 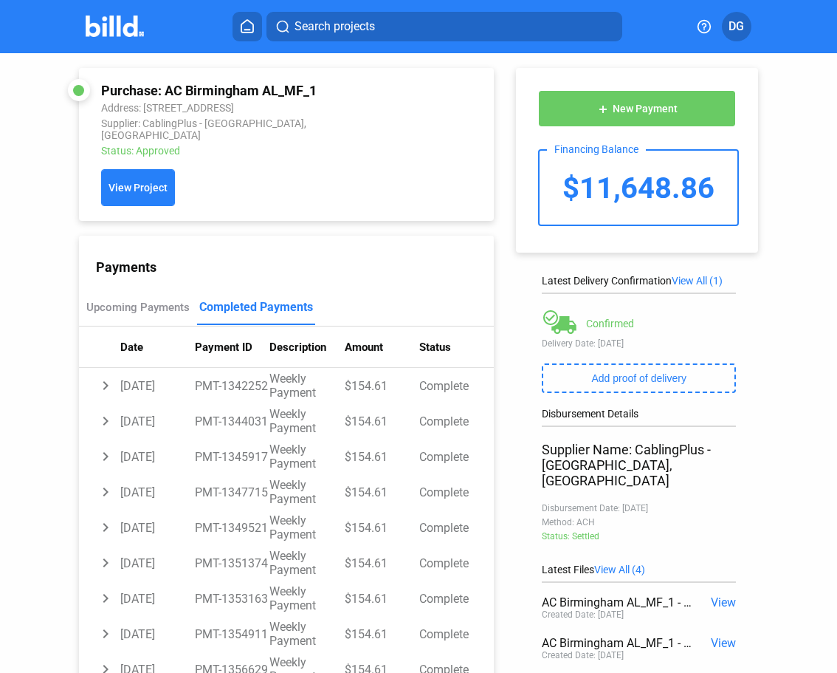 What do you see at coordinates (232, 385) in the screenshot?
I see `td: PMT-1342252` at bounding box center [232, 385].